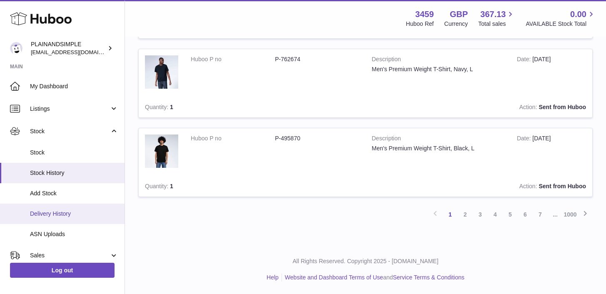 Image resolution: width=606 pixels, height=294 pixels. What do you see at coordinates (459, 14) in the screenshot?
I see `strong: GBP` at bounding box center [459, 14].